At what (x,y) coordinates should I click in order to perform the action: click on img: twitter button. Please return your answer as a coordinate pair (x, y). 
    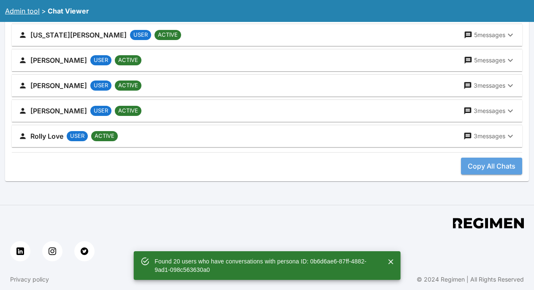
    Looking at the image, I should click on (84, 252).